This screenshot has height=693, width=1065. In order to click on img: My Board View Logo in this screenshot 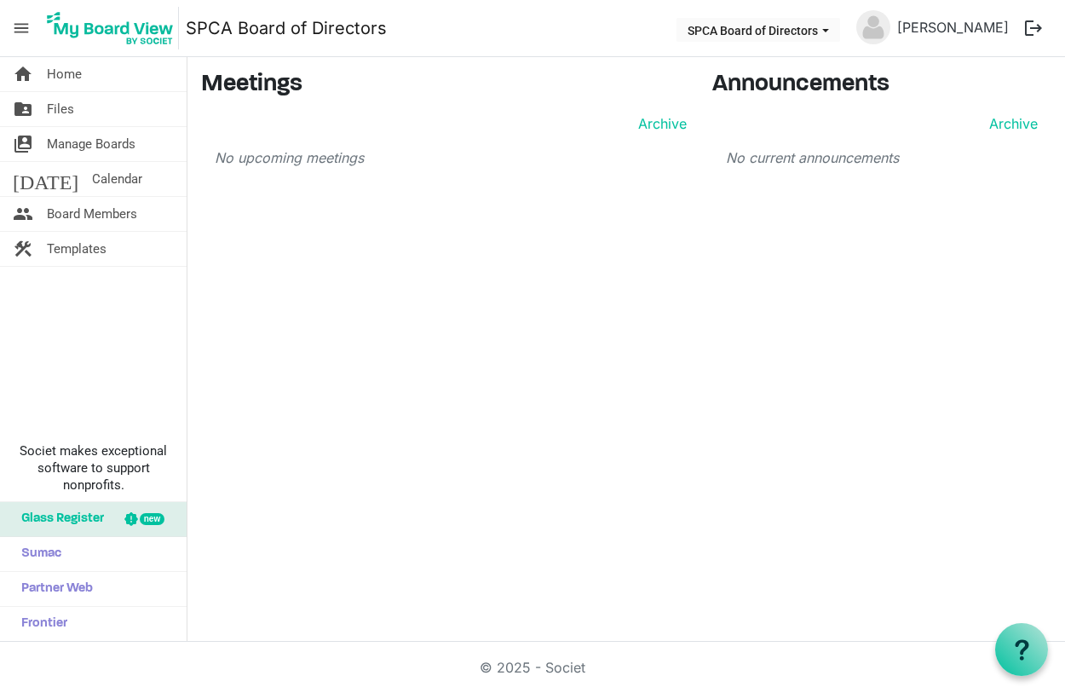, I will do `click(110, 28)`.